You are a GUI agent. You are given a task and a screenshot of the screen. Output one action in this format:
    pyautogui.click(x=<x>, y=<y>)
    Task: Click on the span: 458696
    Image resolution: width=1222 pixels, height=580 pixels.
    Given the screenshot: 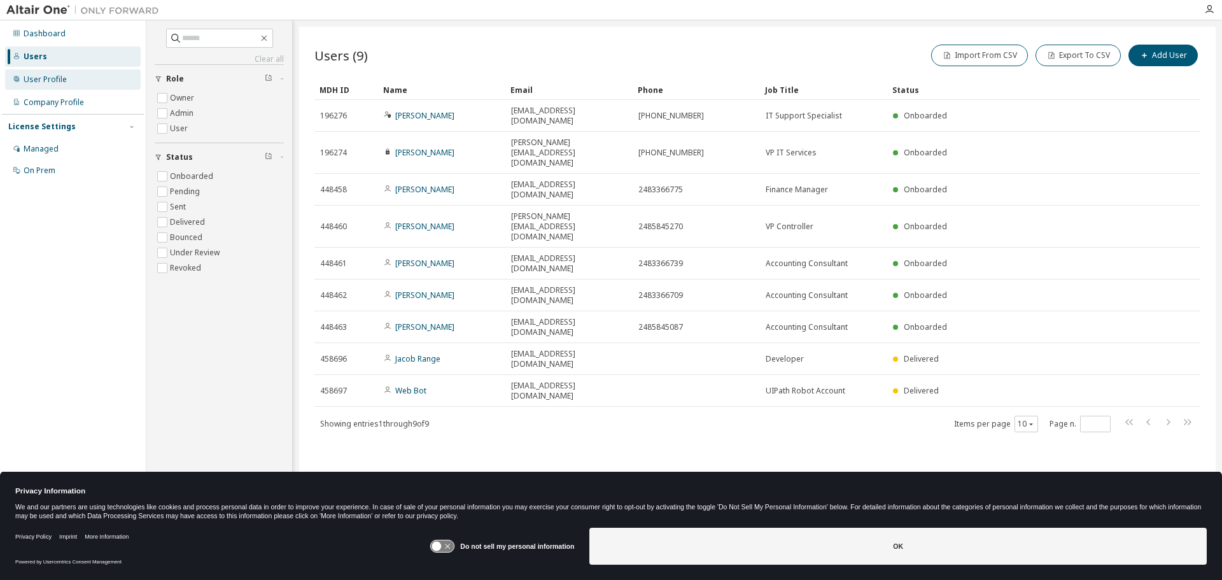 What is the action you would take?
    pyautogui.click(x=333, y=359)
    